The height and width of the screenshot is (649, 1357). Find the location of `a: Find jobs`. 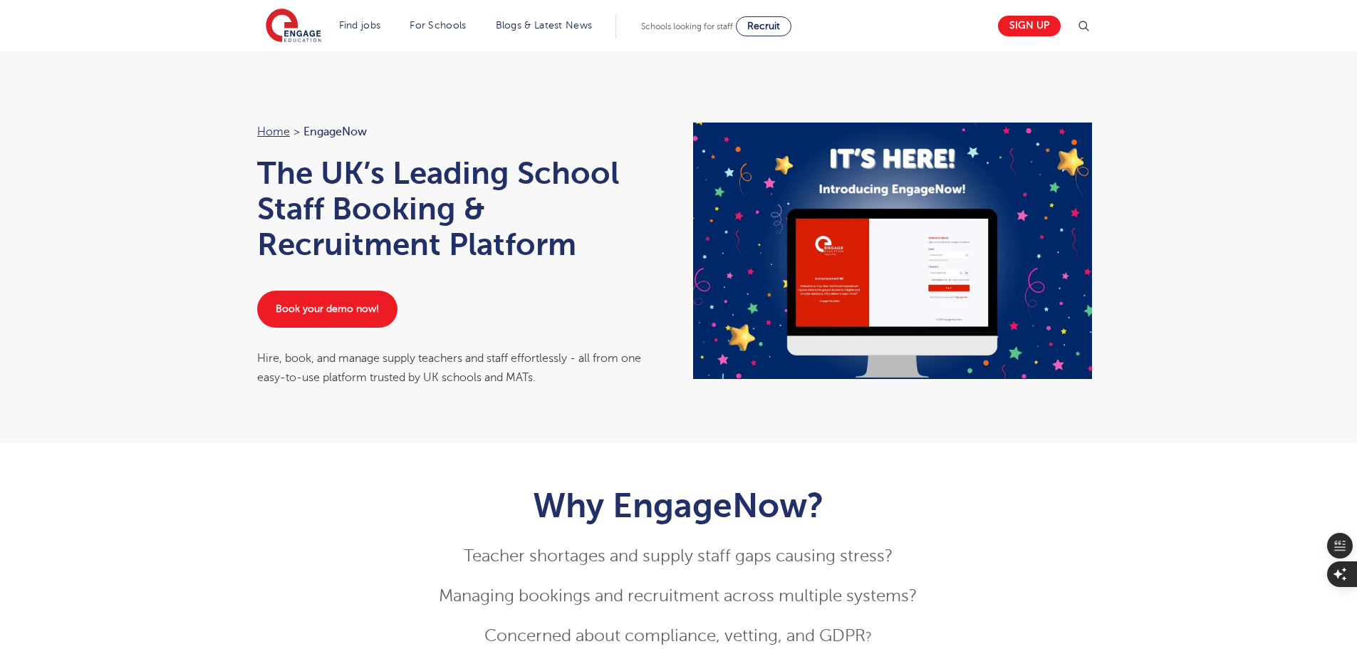

a: Find jobs is located at coordinates (360, 25).